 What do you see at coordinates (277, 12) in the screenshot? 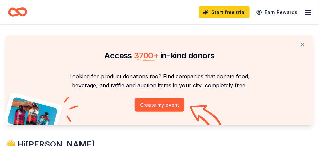
I see `a: Earn Rewards` at bounding box center [277, 12].